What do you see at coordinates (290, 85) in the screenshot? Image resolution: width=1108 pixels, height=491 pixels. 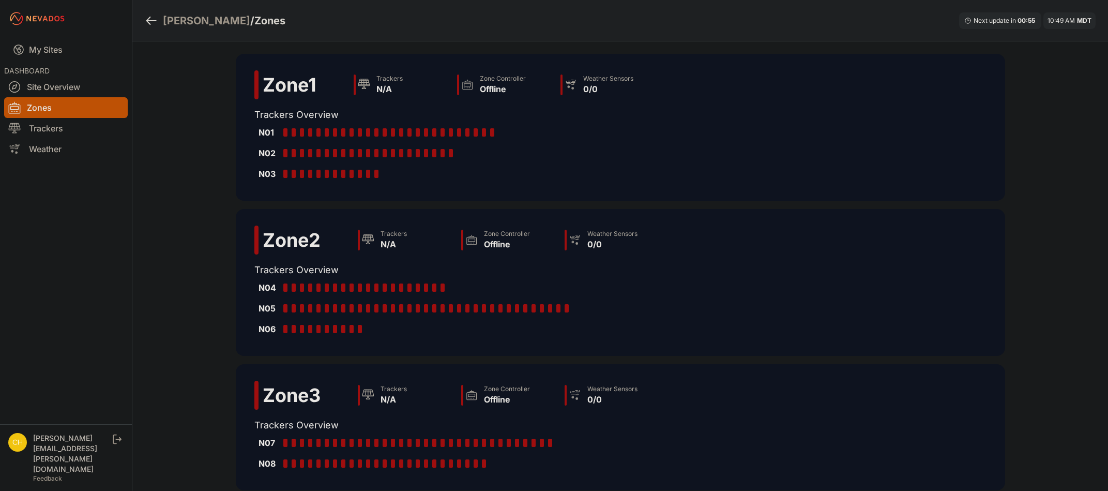 I see `h2: Zone 1` at bounding box center [290, 85].